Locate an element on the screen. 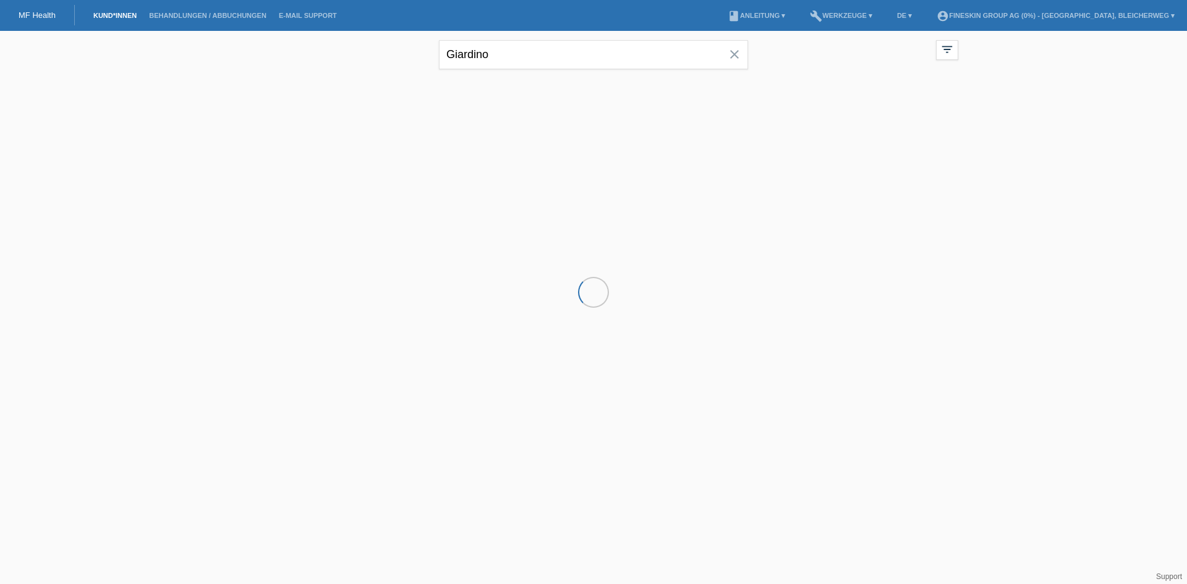 Image resolution: width=1187 pixels, height=584 pixels. input: Suche... is located at coordinates (593, 54).